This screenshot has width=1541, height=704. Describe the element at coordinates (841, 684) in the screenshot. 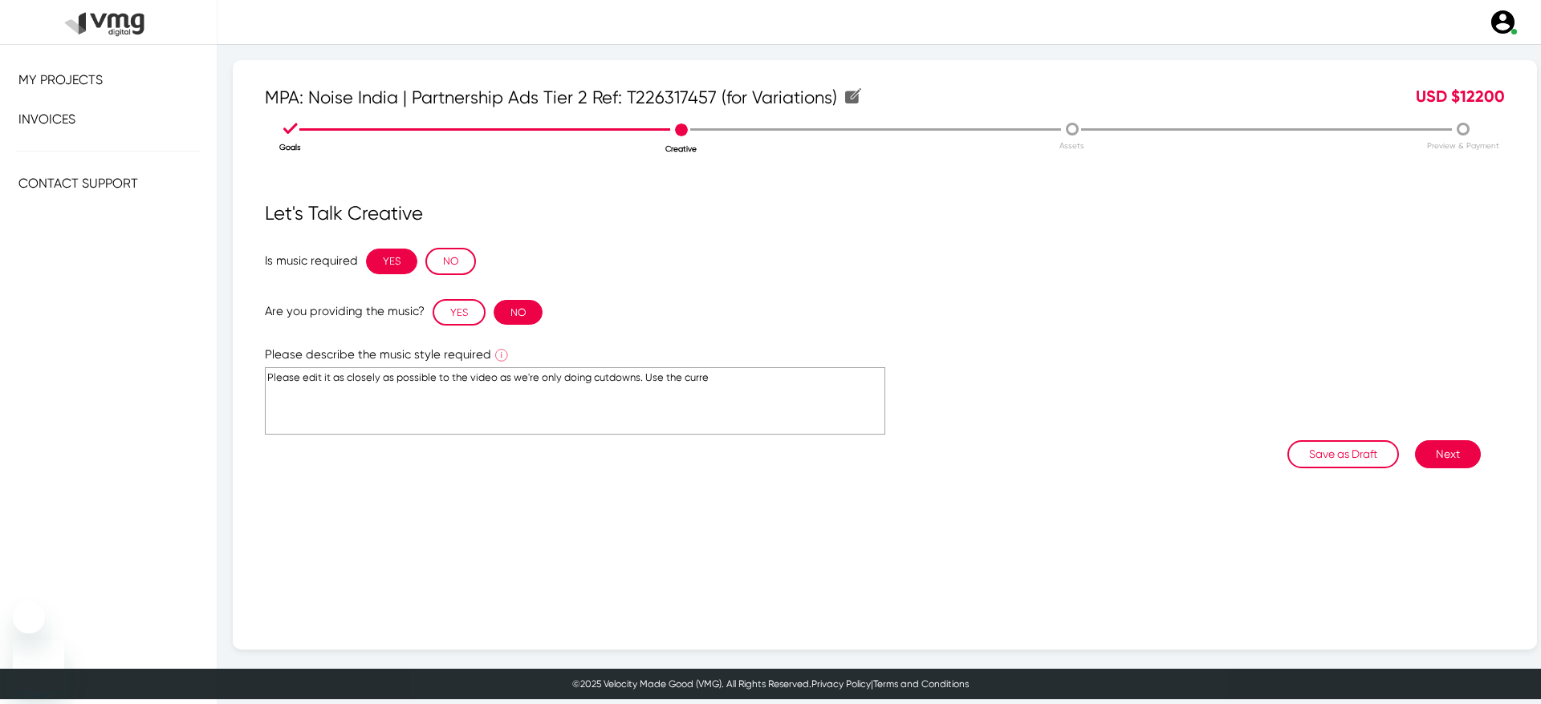

I see `a: Privacy Policy` at that location.